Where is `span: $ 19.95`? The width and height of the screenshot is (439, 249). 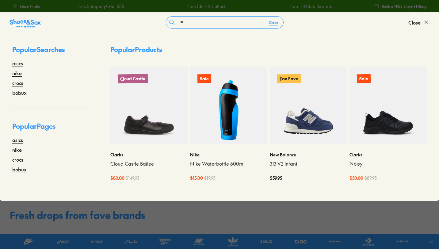
span: $ 19.95 is located at coordinates (210, 178).